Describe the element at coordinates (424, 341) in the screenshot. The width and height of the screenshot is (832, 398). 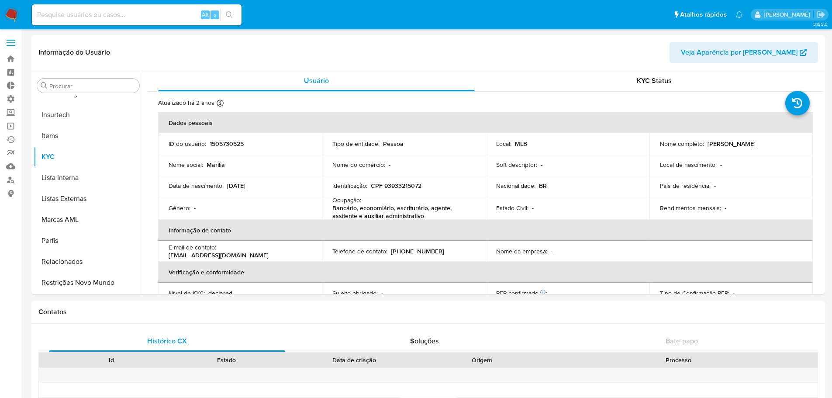
I see `span: Soluções` at that location.